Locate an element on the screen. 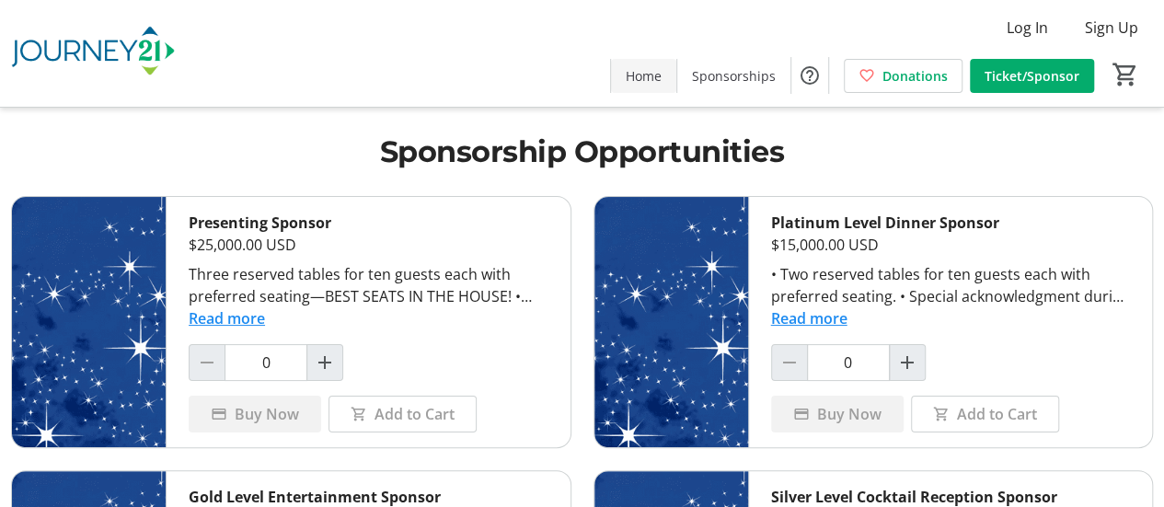 This screenshot has height=507, width=1164. button: Log In is located at coordinates (1027, 28).